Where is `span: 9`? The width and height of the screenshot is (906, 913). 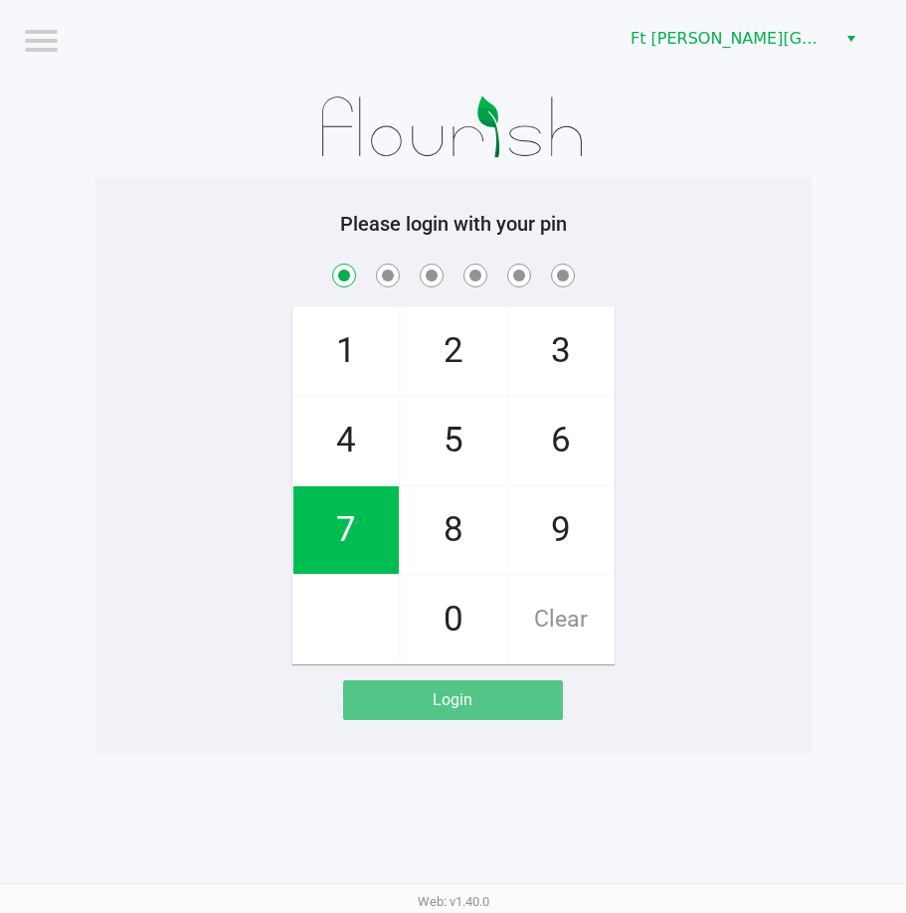 span: 9 is located at coordinates (561, 530).